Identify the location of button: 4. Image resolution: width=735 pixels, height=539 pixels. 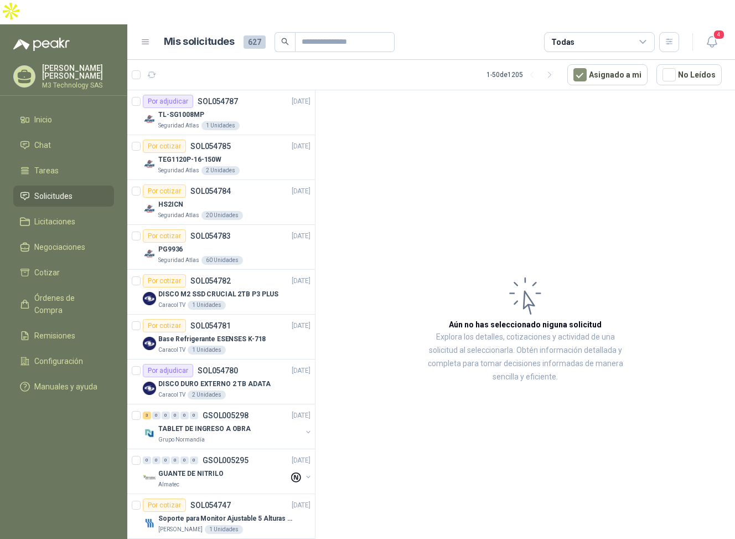
(712, 42).